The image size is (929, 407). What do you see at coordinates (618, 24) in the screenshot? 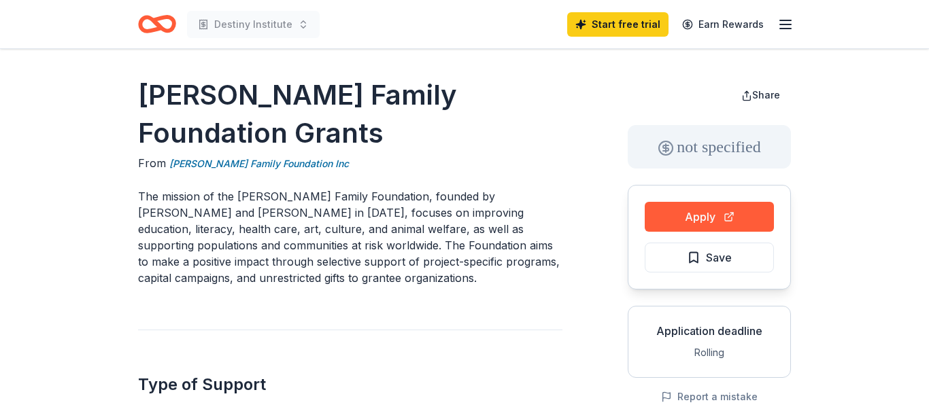
I see `a: Start free trial` at bounding box center [618, 24].